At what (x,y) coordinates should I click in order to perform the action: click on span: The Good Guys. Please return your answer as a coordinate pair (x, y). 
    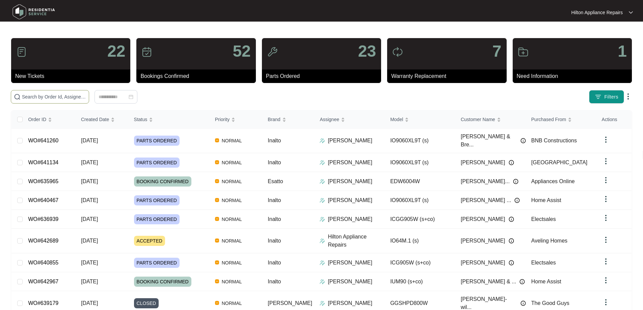
    Looking at the image, I should click on (550, 303).